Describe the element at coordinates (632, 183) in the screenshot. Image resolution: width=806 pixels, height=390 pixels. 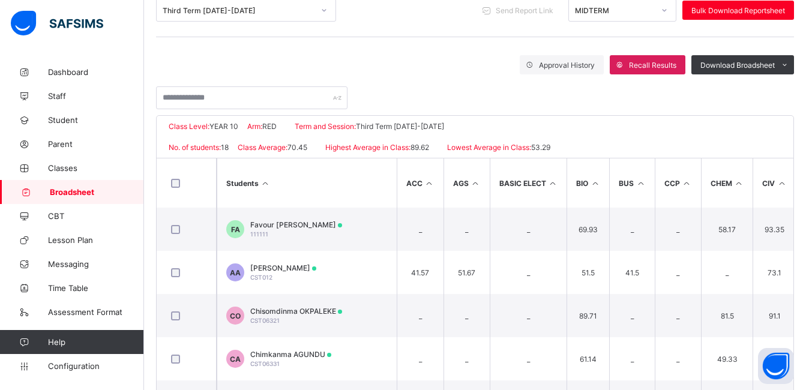
I see `th: BUS` at that location.